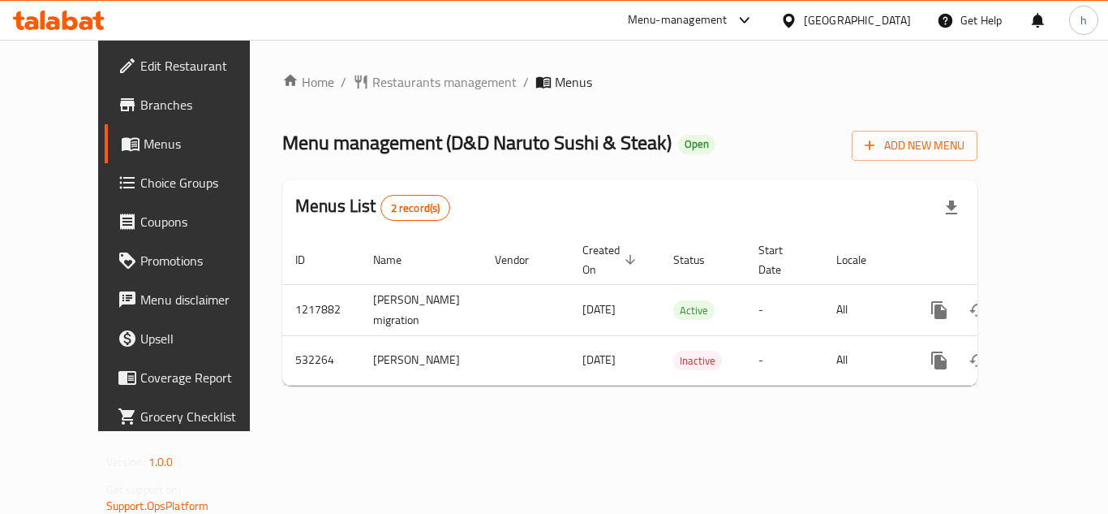 The width and height of the screenshot is (1108, 514). Describe the element at coordinates (686, 310) in the screenshot. I see `table: enhanced table` at that location.